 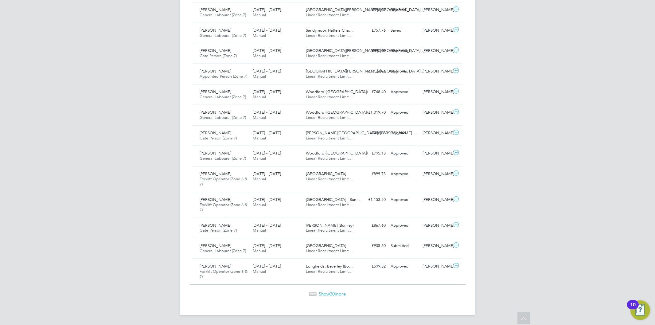 I want to click on div: £748.40, so click(x=373, y=92).